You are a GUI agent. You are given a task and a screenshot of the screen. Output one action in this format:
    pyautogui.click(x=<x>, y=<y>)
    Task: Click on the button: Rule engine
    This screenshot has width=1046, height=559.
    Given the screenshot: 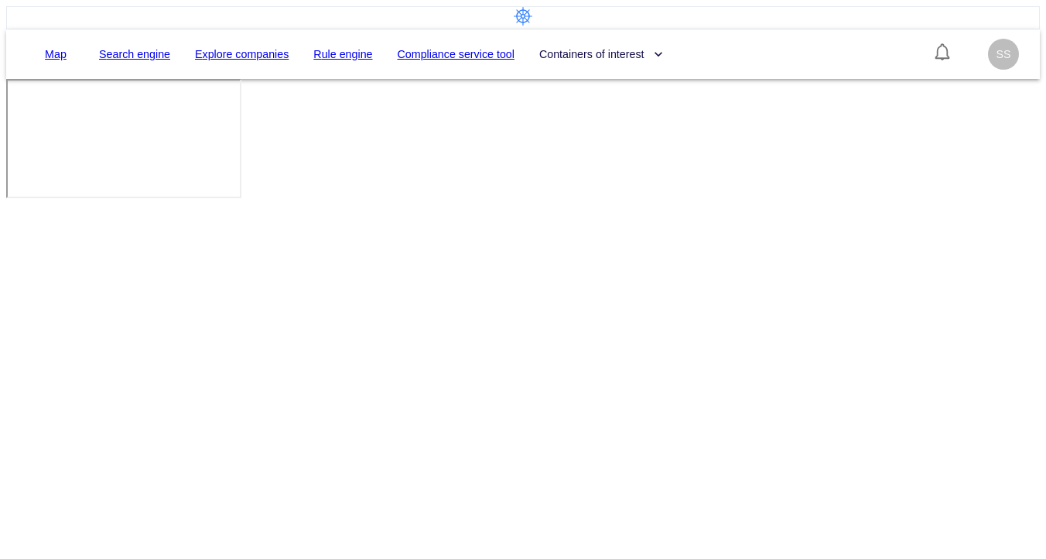 What is the action you would take?
    pyautogui.click(x=343, y=54)
    